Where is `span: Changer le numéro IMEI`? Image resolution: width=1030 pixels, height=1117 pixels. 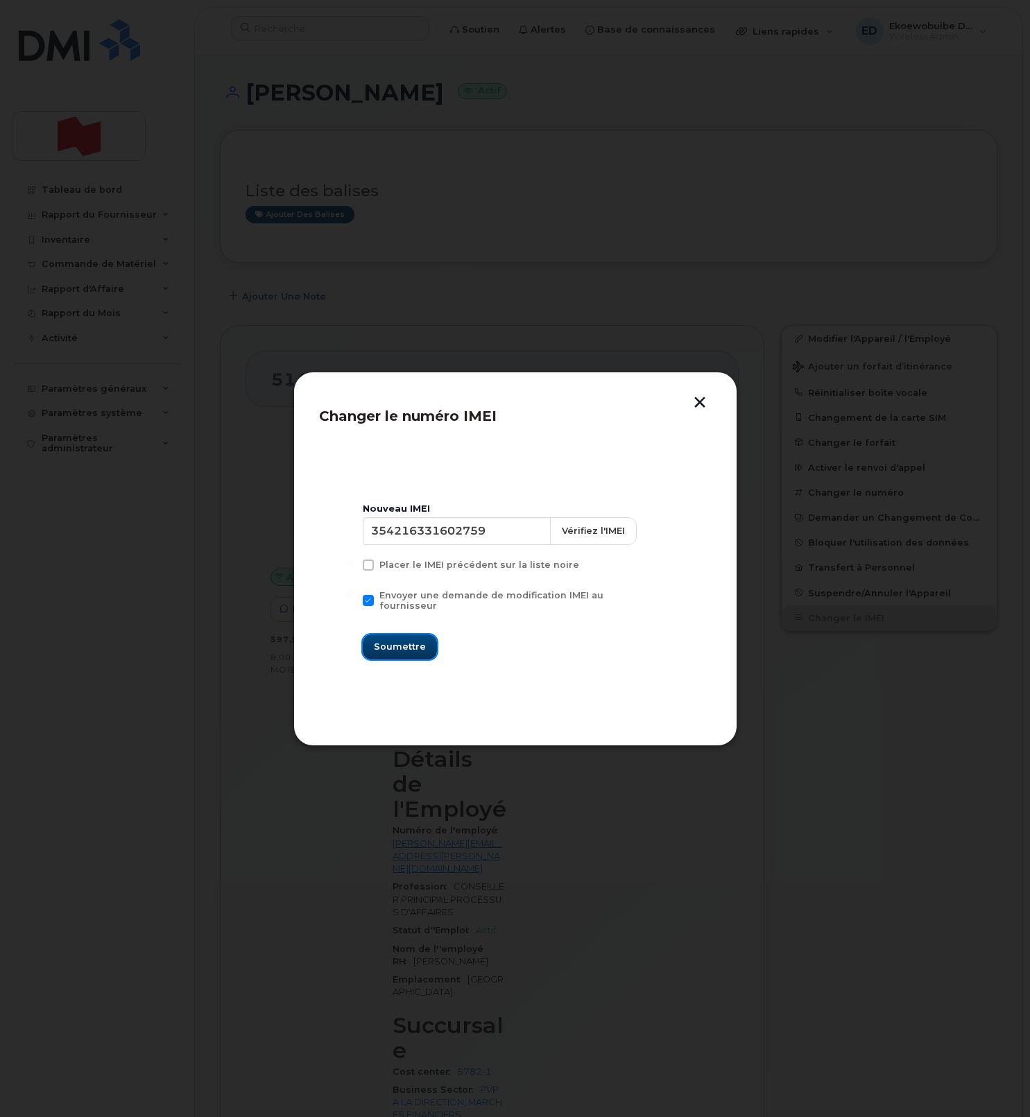 span: Changer le numéro IMEI is located at coordinates (408, 416).